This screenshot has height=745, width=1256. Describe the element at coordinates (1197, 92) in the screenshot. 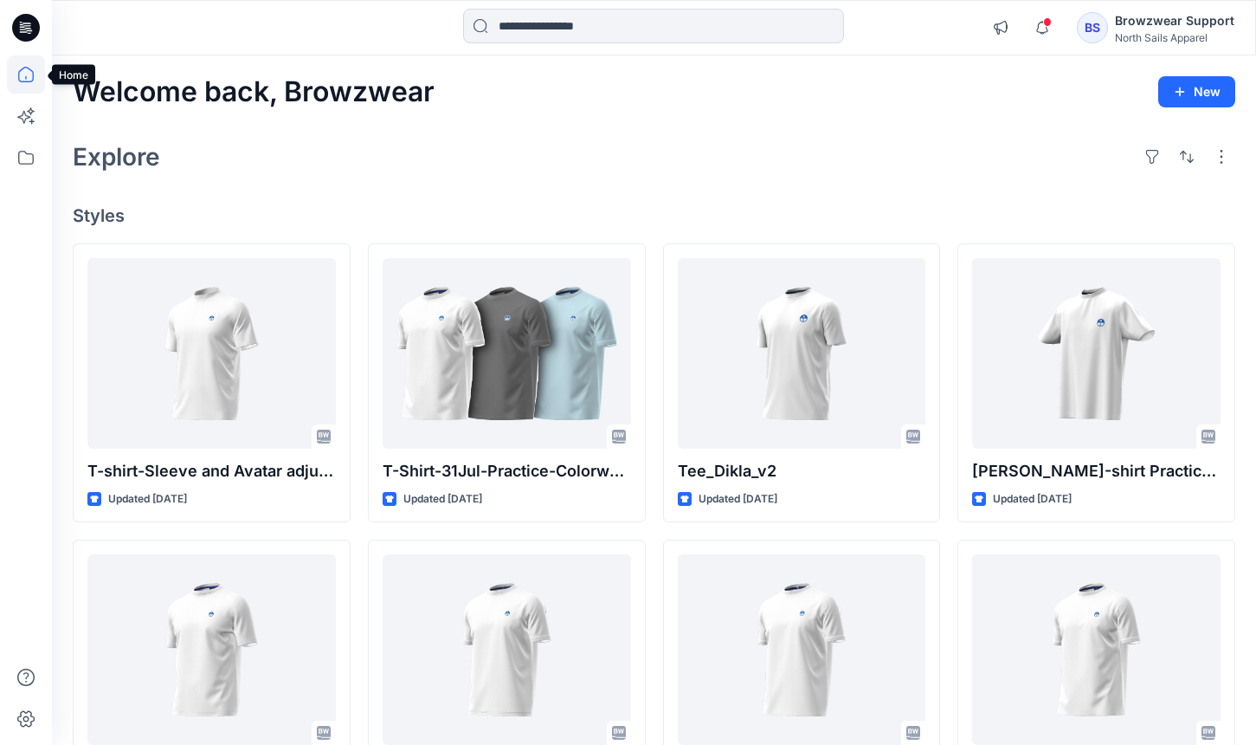

I see `button: New` at that location.